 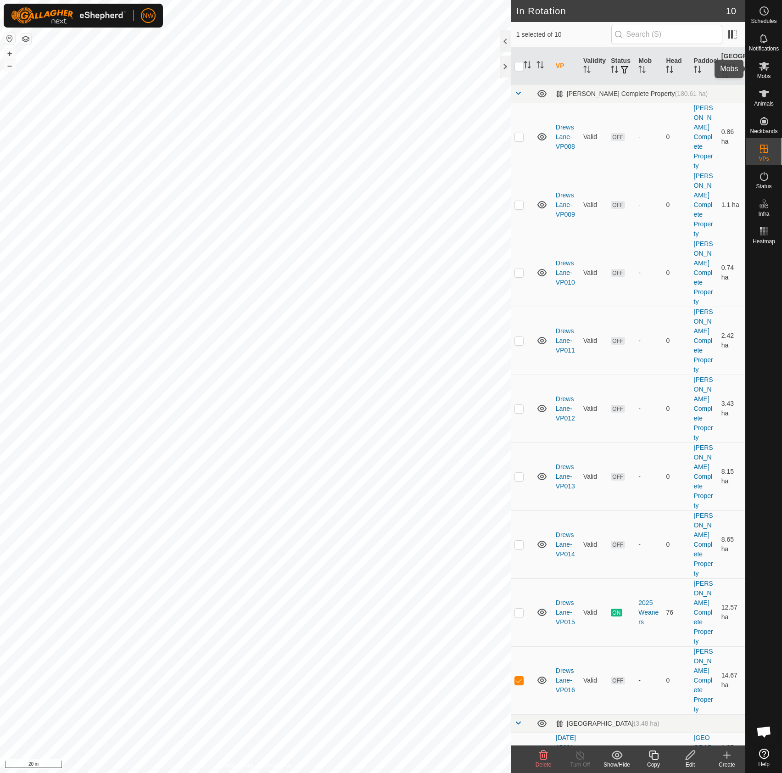 What do you see at coordinates (727, 765) in the screenshot?
I see `div: Create` at bounding box center [727, 765].